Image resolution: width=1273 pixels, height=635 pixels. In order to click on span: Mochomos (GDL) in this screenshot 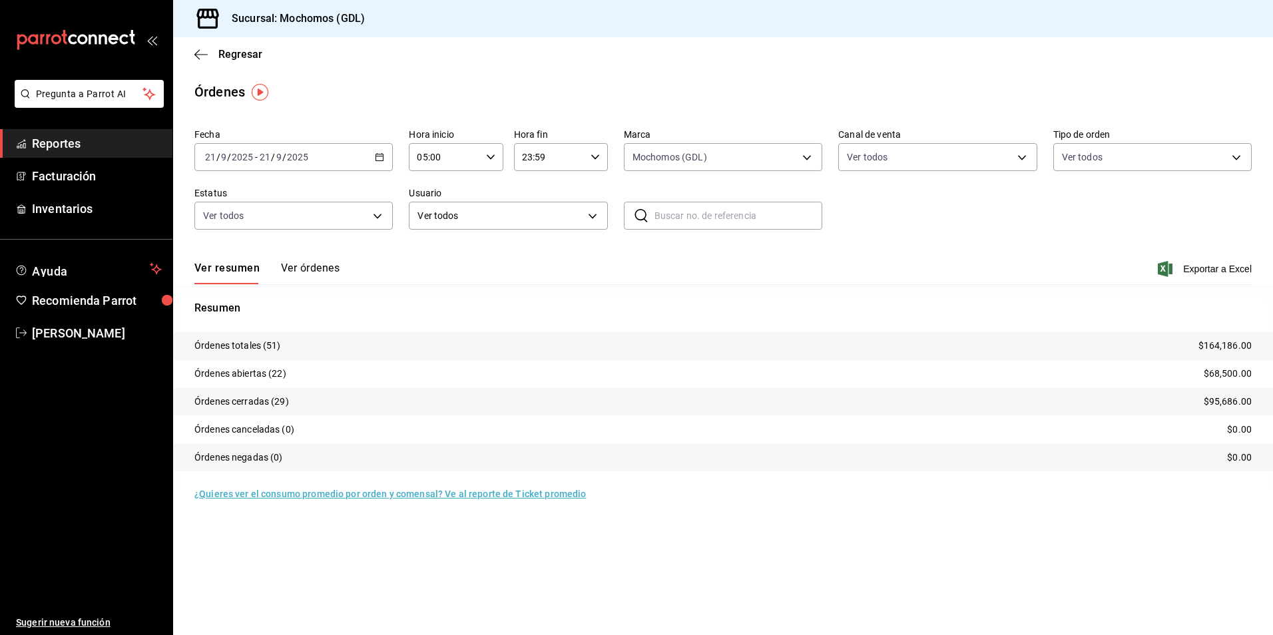, I will do `click(670, 157)`.